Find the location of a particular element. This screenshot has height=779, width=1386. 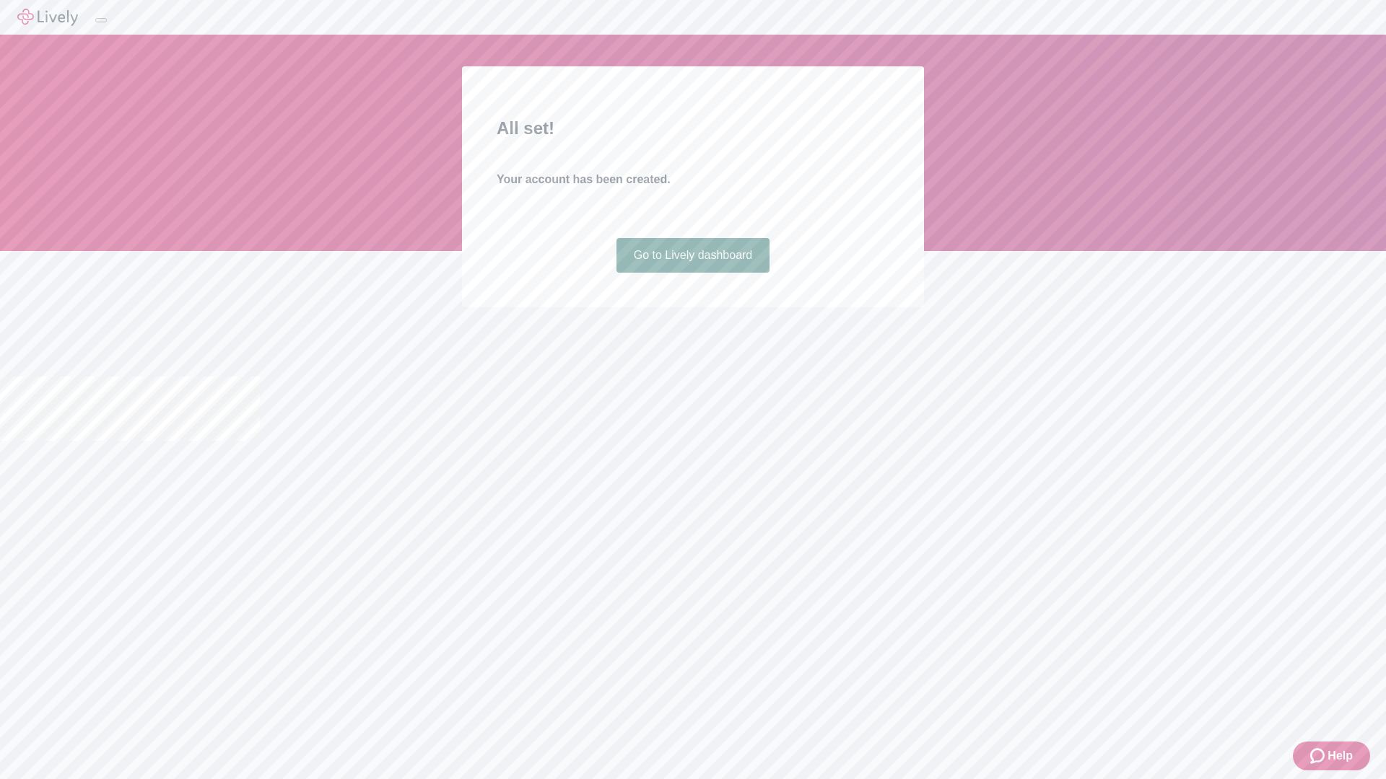

h2: All set! is located at coordinates (693, 128).